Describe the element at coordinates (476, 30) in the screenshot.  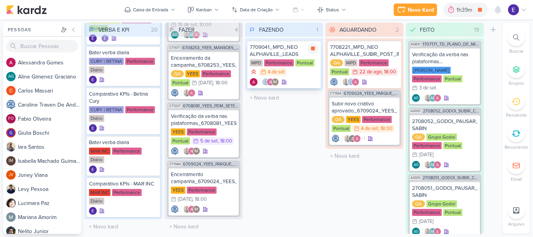
I see `div: 19` at that location.